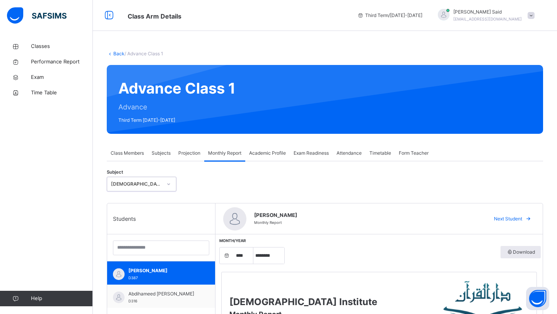  What do you see at coordinates (349, 153) in the screenshot?
I see `span: Attendance` at bounding box center [349, 153].